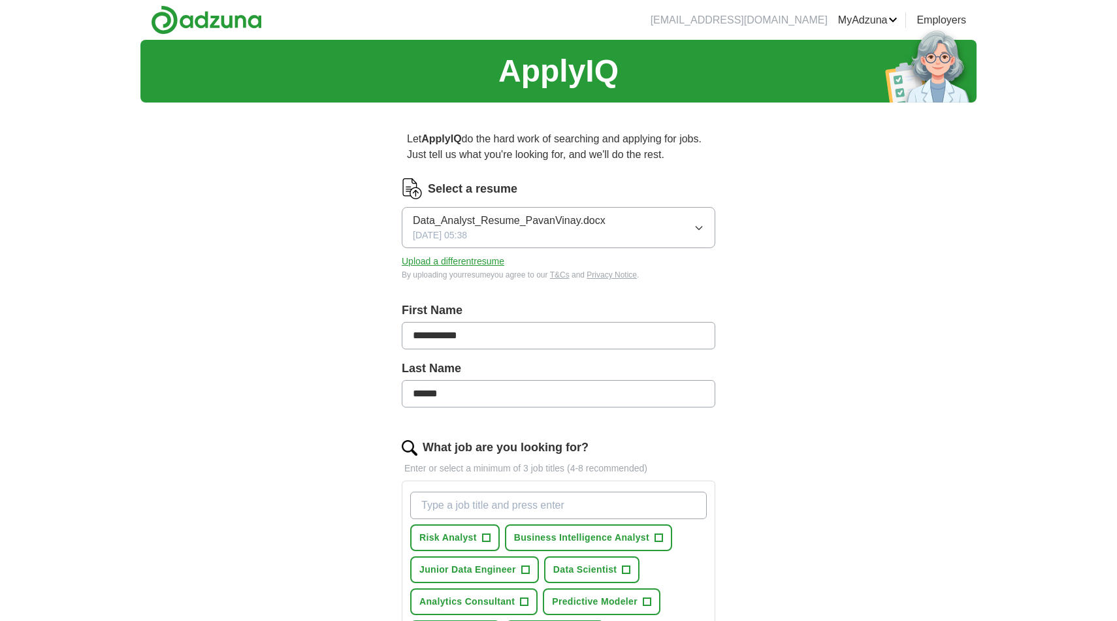 Image resolution: width=1117 pixels, height=621 pixels. What do you see at coordinates (455, 538) in the screenshot?
I see `button: Risk Analyst` at bounding box center [455, 538].